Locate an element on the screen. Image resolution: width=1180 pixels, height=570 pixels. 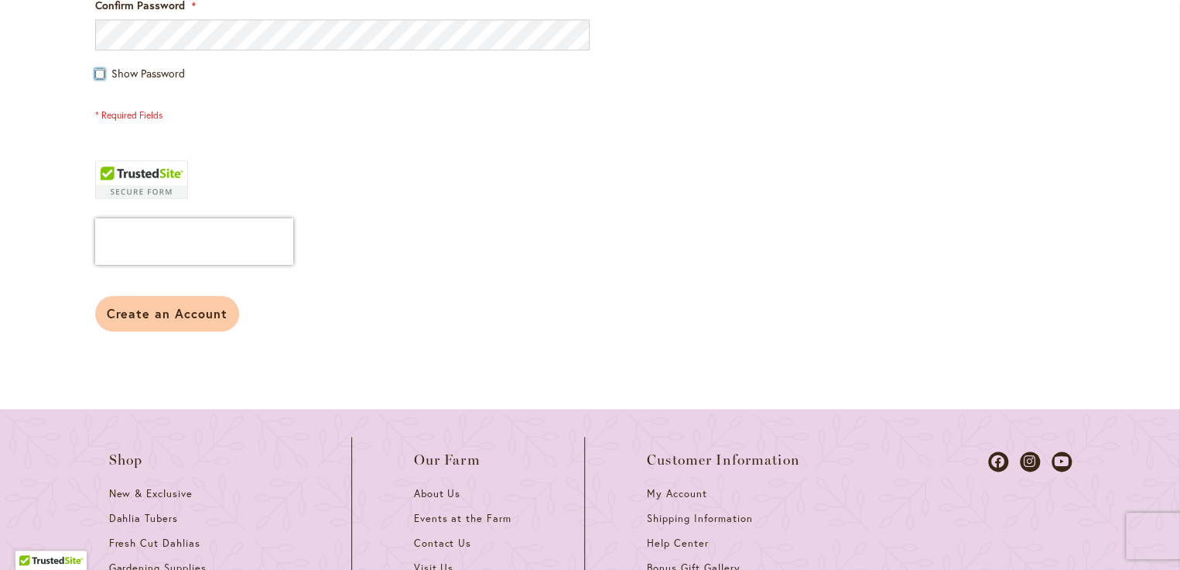
a: Dahlias on Instagram is located at coordinates (1030, 461).